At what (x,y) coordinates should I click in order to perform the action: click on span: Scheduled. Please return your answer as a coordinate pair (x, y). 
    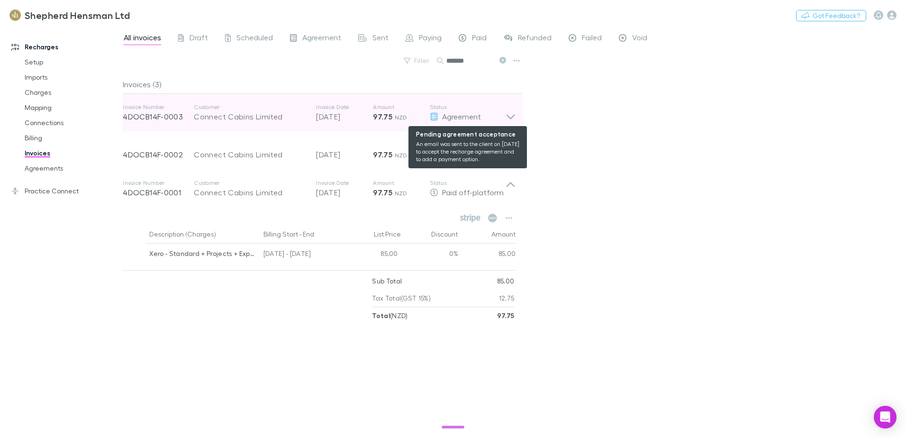
    Looking at the image, I should click on (254, 39).